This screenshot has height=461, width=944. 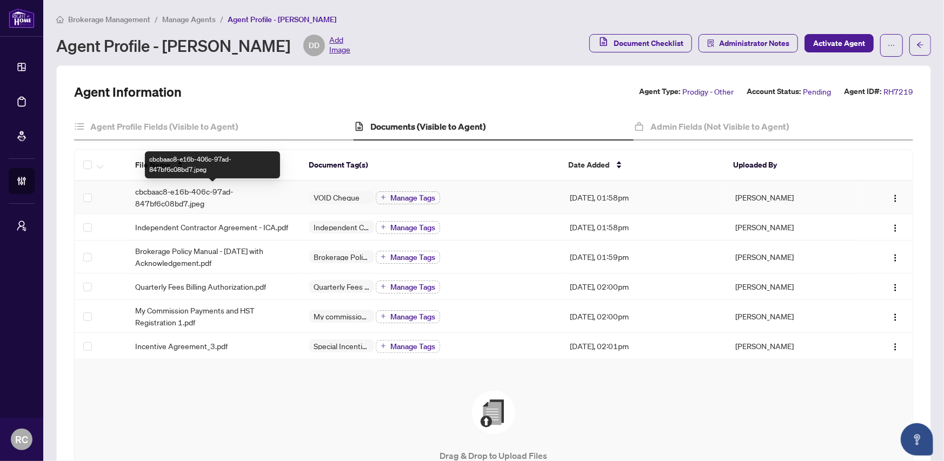 I want to click on div: cbcbaac8-e16b-406c-97ad-847bf6c08bd7.jpeg, so click(x=212, y=165).